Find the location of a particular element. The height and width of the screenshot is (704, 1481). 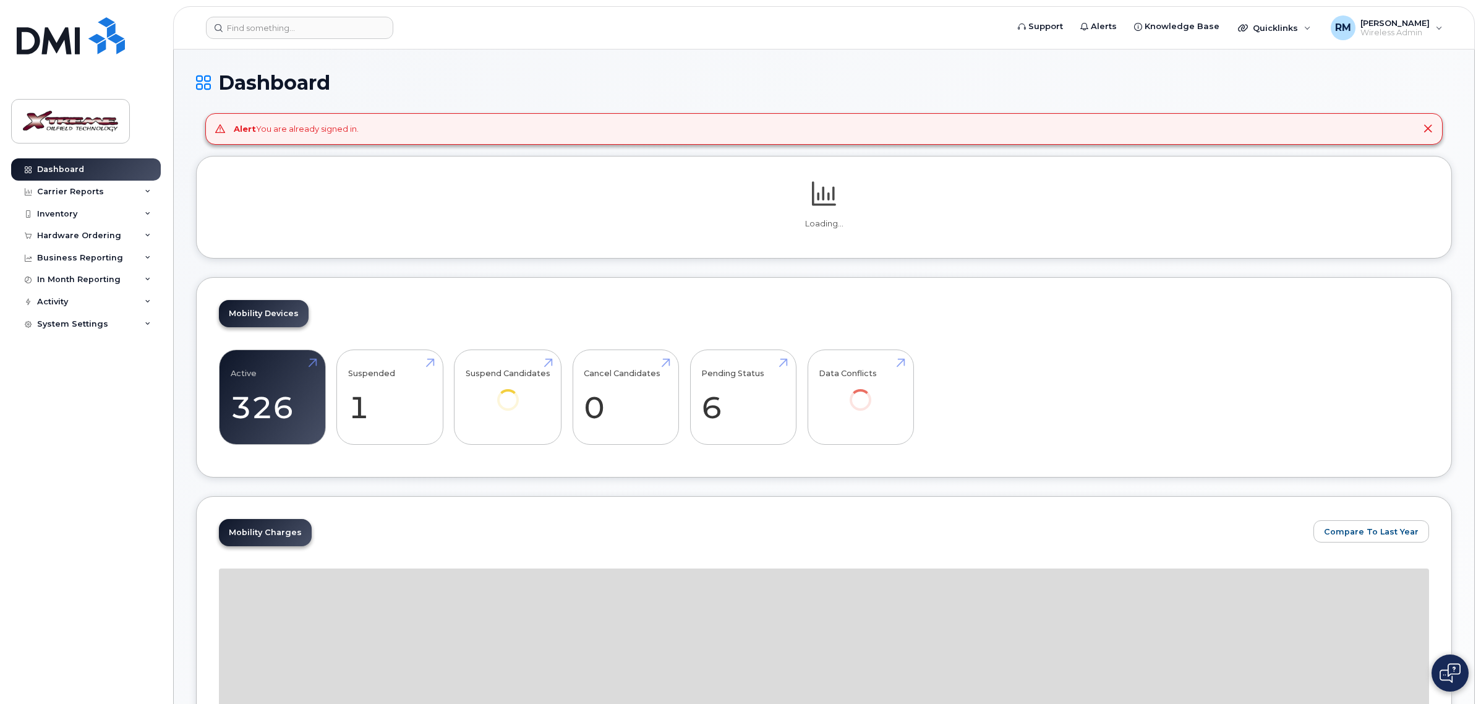

strong: Alert is located at coordinates (245, 129).